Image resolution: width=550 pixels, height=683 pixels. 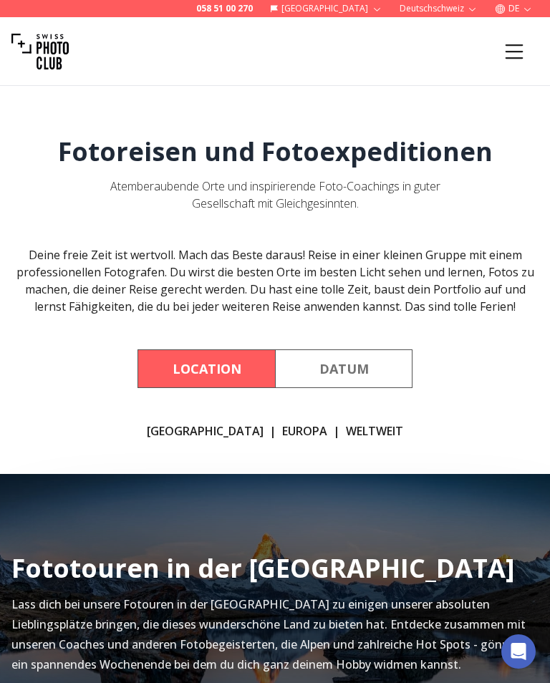 What do you see at coordinates (304, 431) in the screenshot?
I see `a: EUROPA` at bounding box center [304, 431].